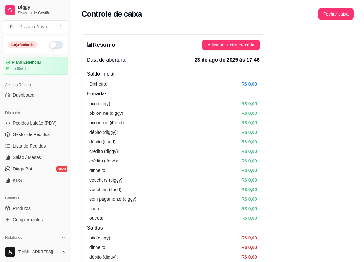 Image resolution: width=364 pixels, height=262 pixels. Describe the element at coordinates (35, 135) in the screenshot. I see `a: Gestor de Pedidos` at that location.